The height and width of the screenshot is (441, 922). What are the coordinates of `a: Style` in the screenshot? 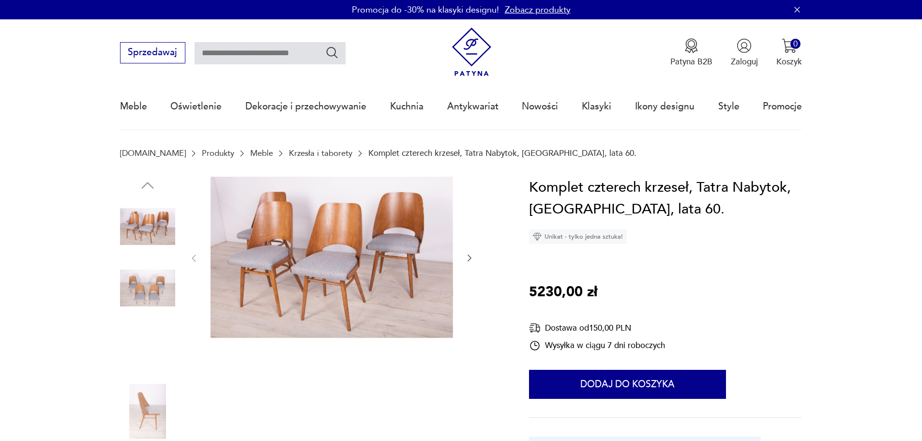 It's located at (729, 106).